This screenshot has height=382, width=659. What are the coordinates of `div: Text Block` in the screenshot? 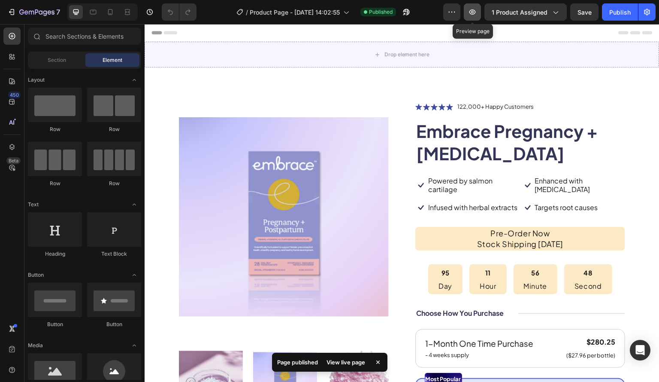 It's located at (114, 254).